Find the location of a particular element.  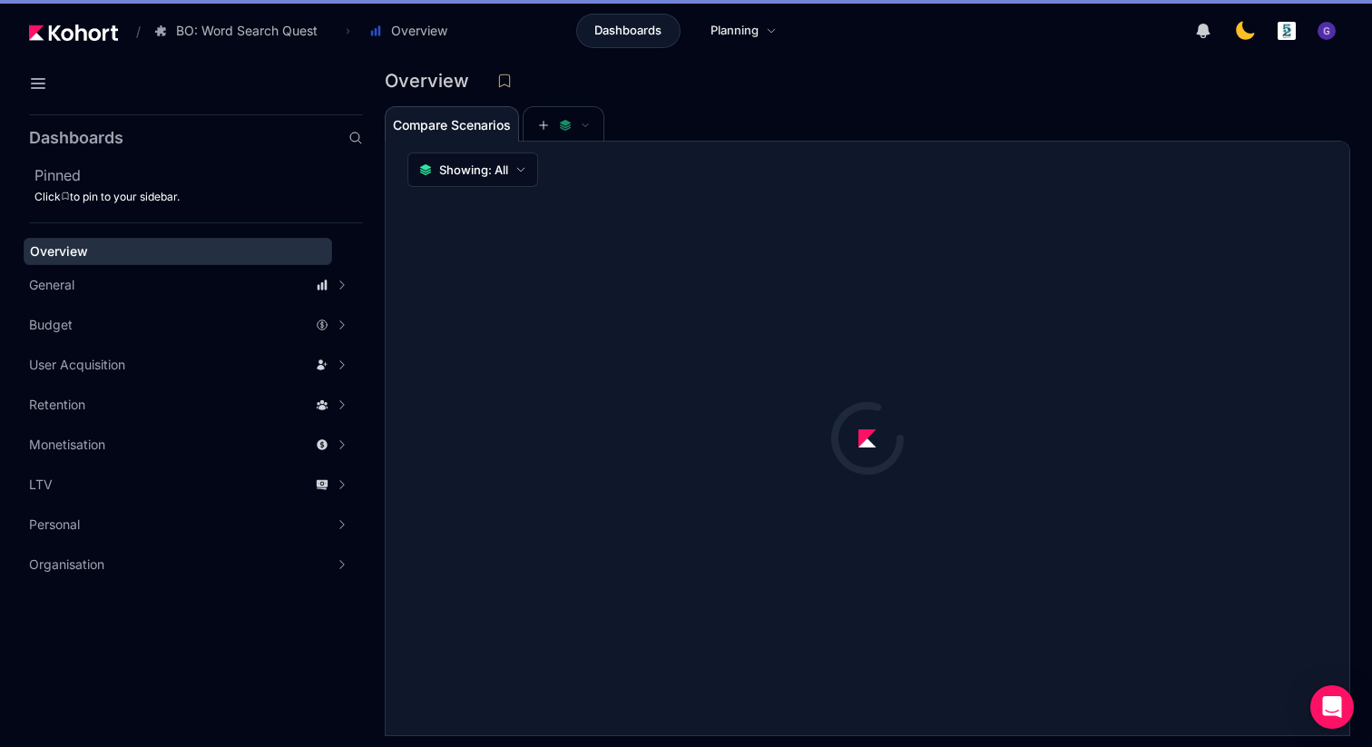

a: Dashboards is located at coordinates (628, 31).